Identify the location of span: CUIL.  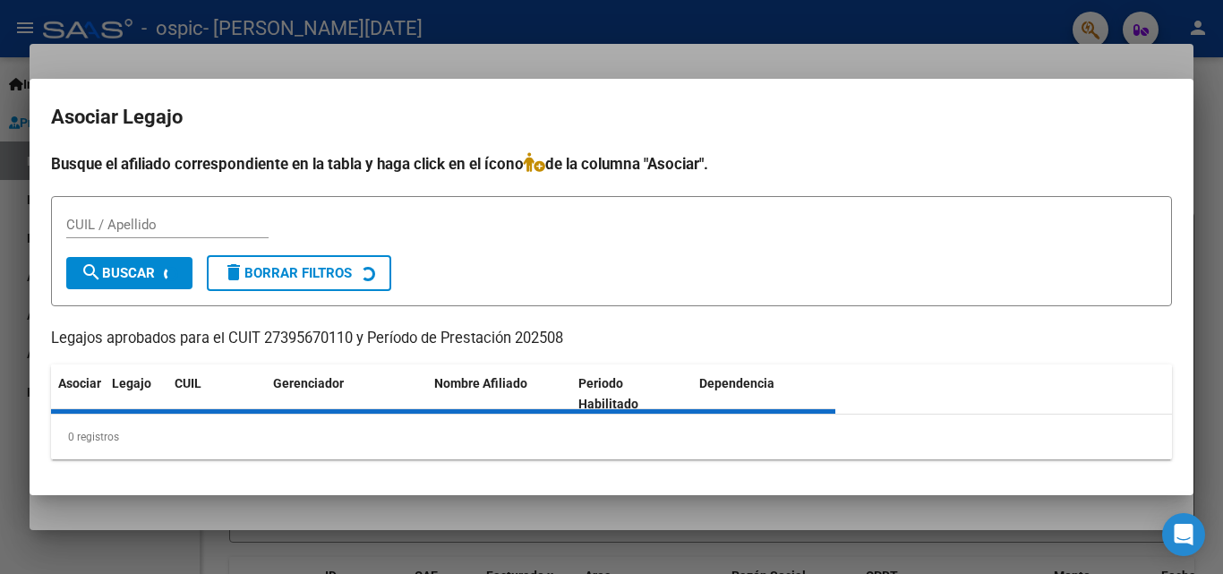
(188, 383).